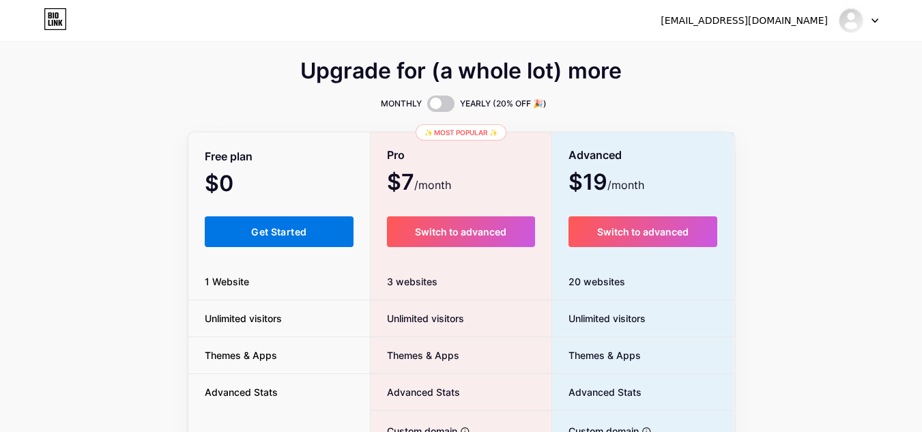 This screenshot has height=432, width=922. Describe the element at coordinates (227, 281) in the screenshot. I see `span: 1 Website` at that location.